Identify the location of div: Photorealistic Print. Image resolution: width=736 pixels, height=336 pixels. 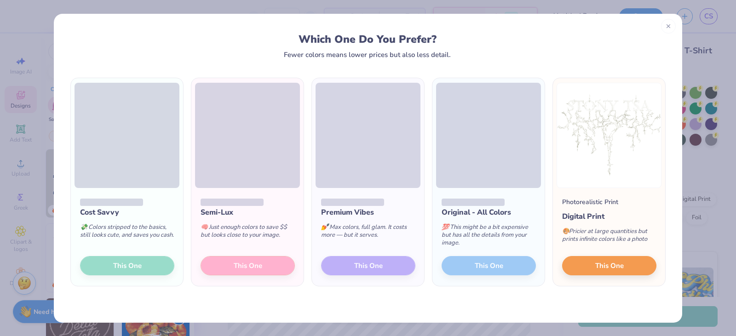
(590, 202).